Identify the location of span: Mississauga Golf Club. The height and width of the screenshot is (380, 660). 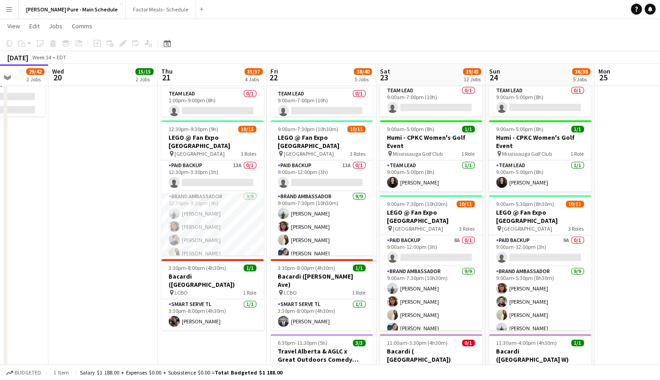
(526, 153).